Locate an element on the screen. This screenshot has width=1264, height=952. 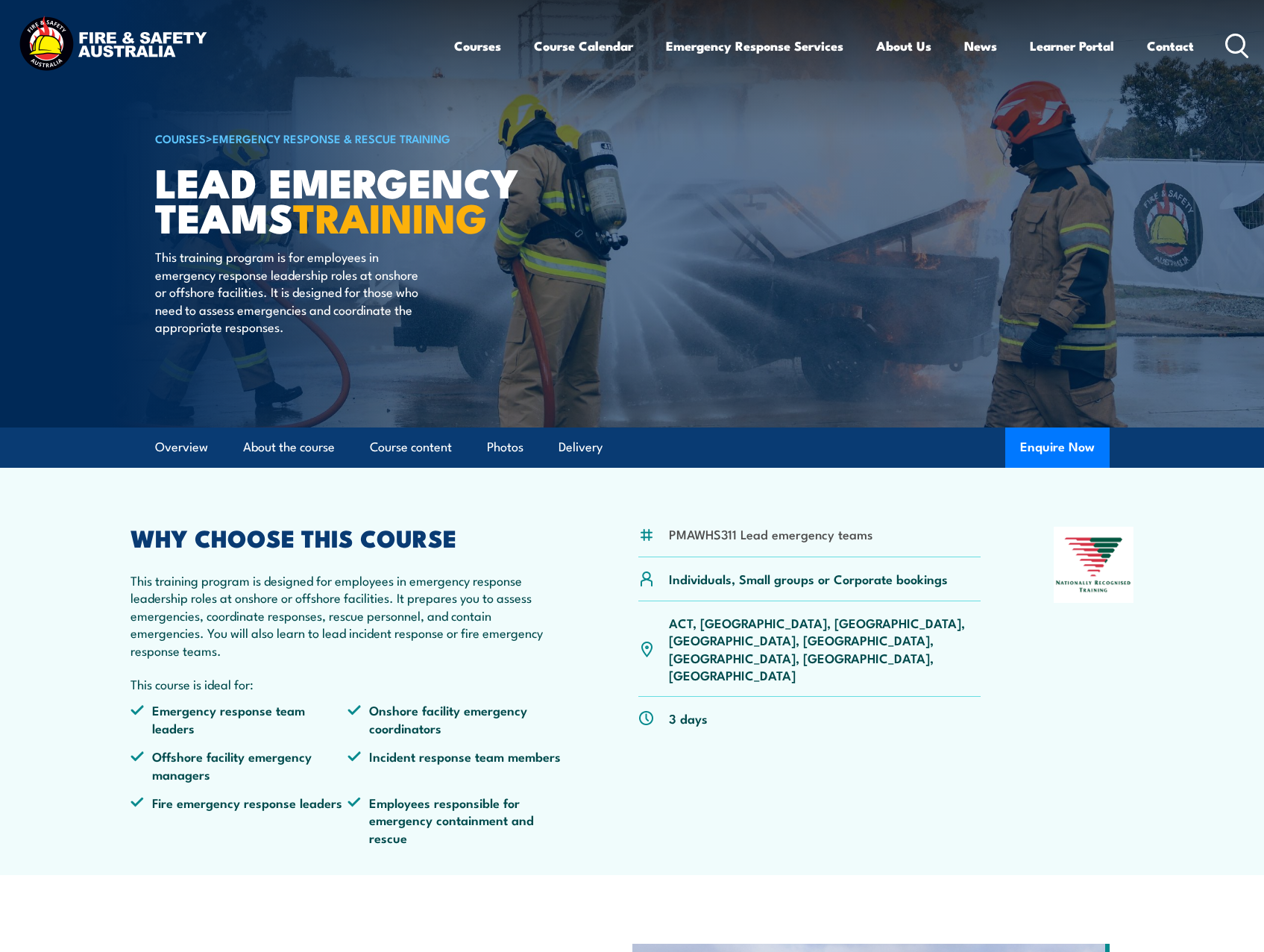
a: Course Calendar is located at coordinates (583, 45).